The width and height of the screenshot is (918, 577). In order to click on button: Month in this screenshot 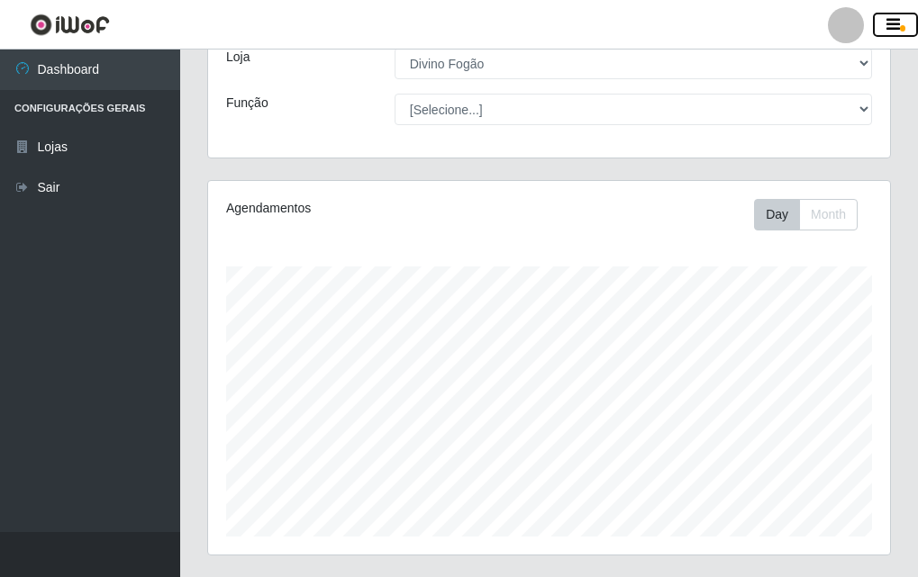, I will do `click(828, 214)`.